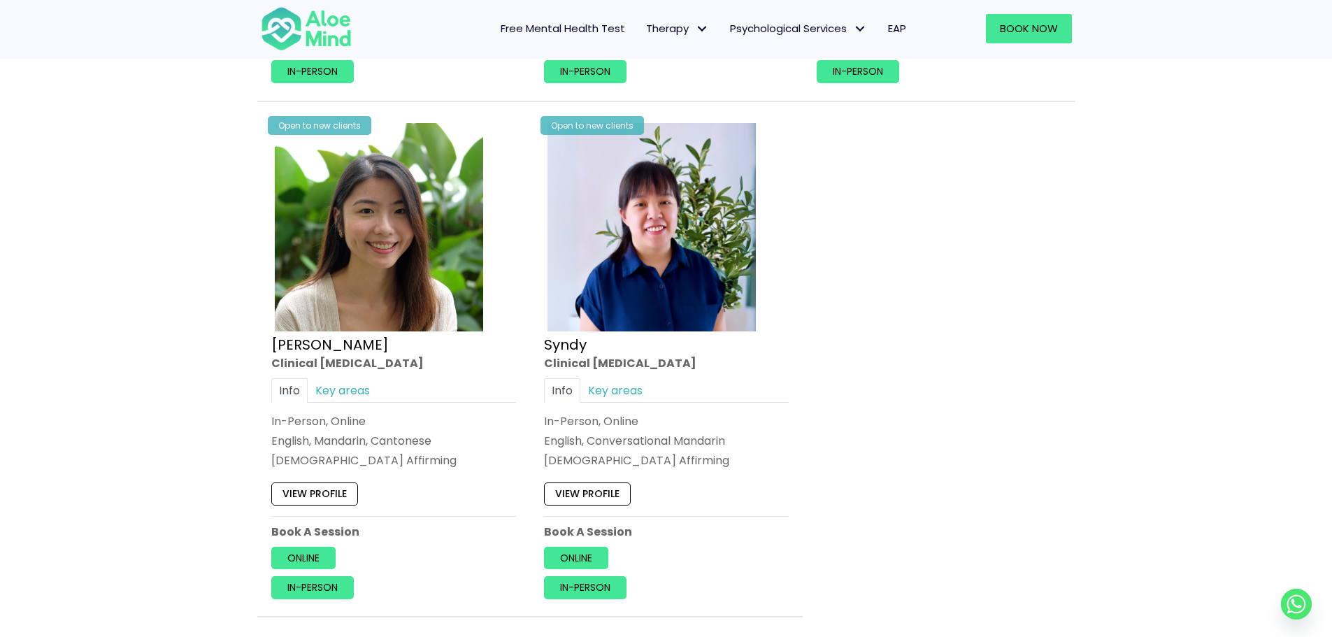 The height and width of the screenshot is (637, 1332). I want to click on a: TherapyTherapy: submenu, so click(678, 29).